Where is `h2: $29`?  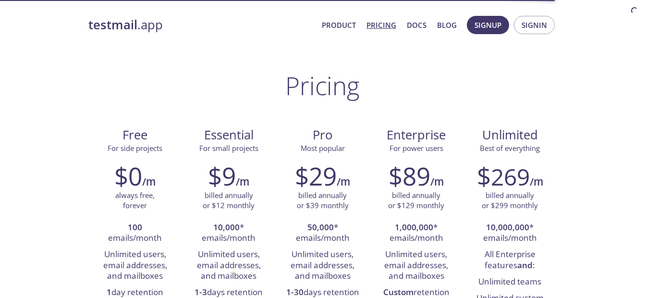 h2: $29 is located at coordinates (315, 176).